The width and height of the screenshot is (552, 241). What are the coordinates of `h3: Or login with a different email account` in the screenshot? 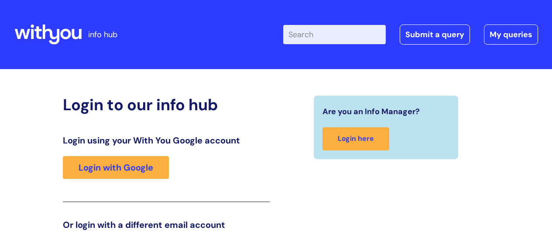 It's located at (166, 224).